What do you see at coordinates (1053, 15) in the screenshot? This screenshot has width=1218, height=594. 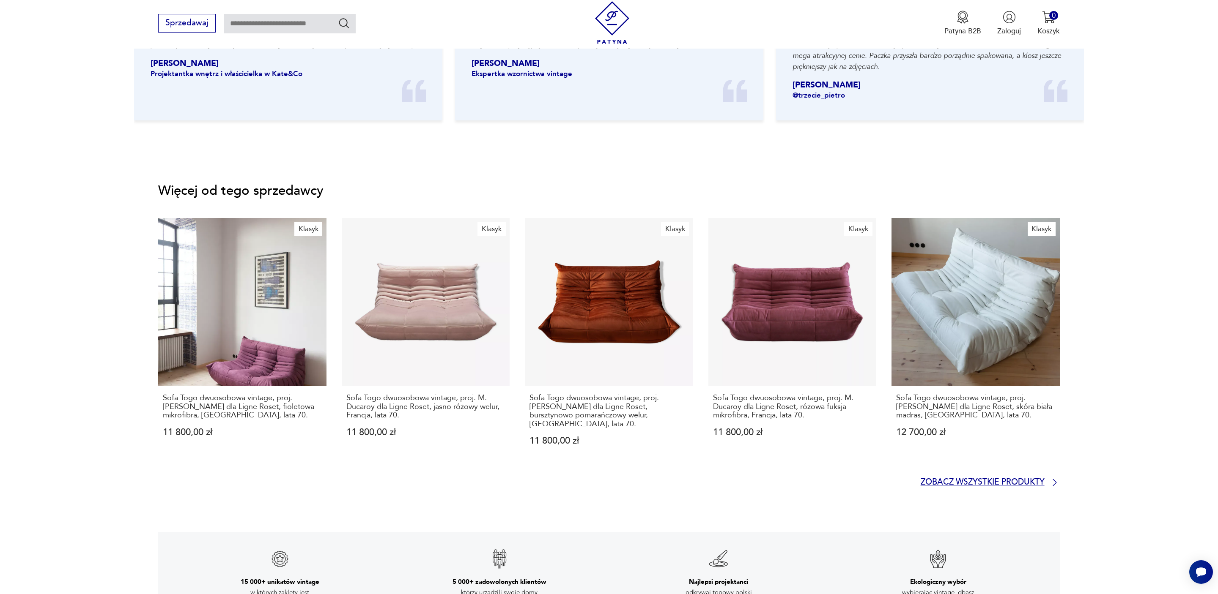 I see `div: 0` at bounding box center [1053, 15].